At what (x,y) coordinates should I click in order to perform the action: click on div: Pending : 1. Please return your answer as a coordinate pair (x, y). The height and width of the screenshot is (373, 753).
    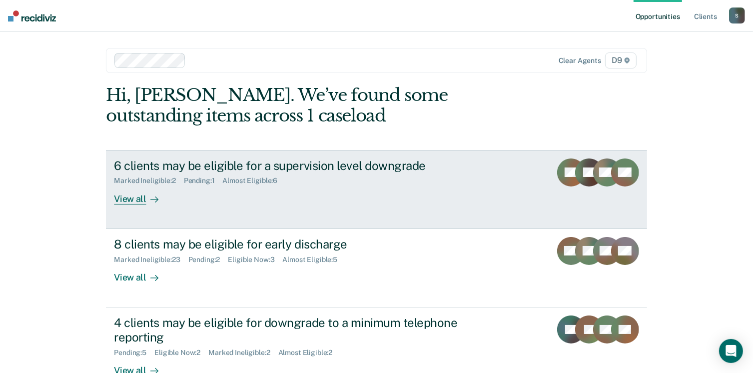
    Looking at the image, I should click on (203, 180).